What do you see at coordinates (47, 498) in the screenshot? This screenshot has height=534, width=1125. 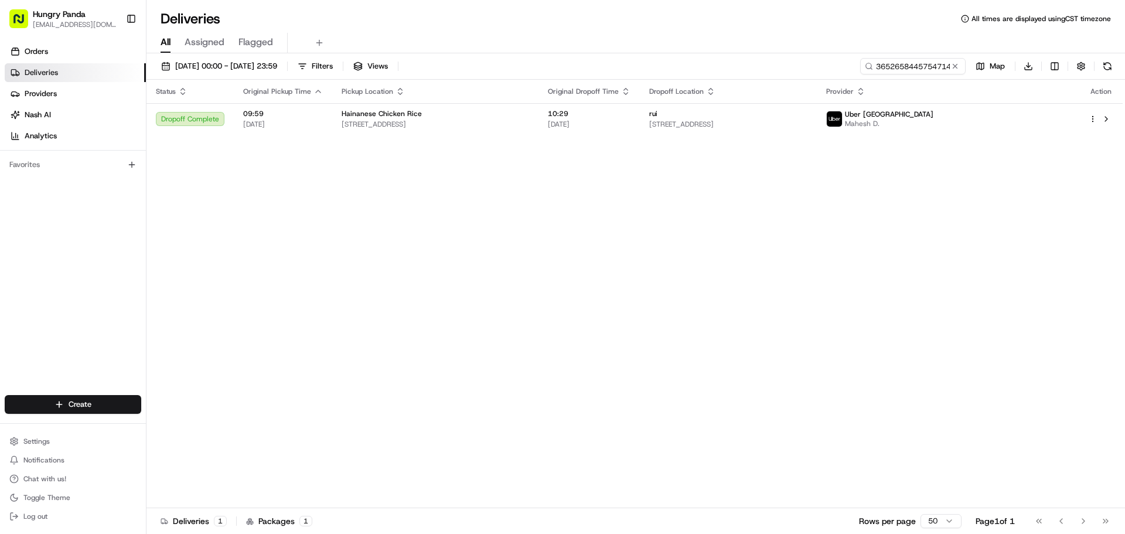 I see `span: Toggle Theme` at bounding box center [47, 498].